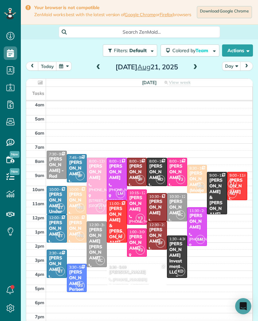 Image resolution: width=258 pixels, height=321 pixels. Describe the element at coordinates (38, 203) in the screenshot. I see `span: 11am` at that location.